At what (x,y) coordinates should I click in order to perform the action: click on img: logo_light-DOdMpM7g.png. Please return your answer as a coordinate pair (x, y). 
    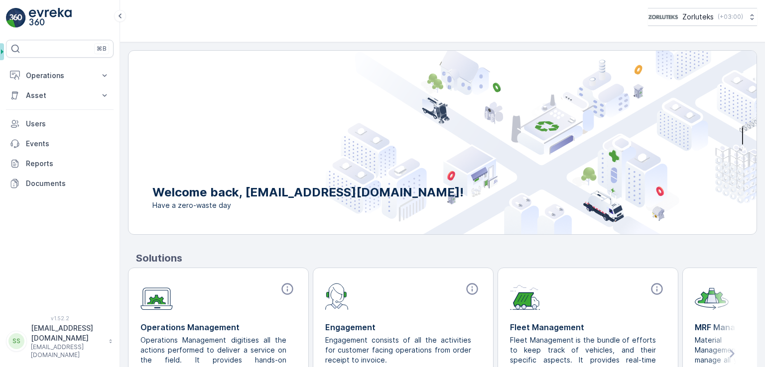
    Looking at the image, I should click on (50, 18).